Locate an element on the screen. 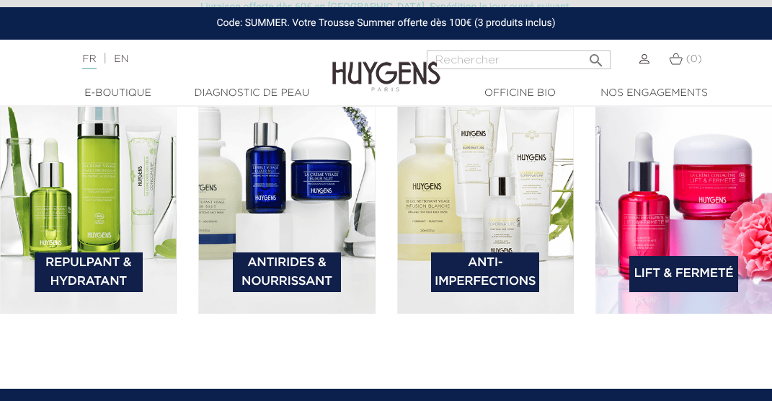 This screenshot has height=401, width=772. a: FR is located at coordinates (89, 61).